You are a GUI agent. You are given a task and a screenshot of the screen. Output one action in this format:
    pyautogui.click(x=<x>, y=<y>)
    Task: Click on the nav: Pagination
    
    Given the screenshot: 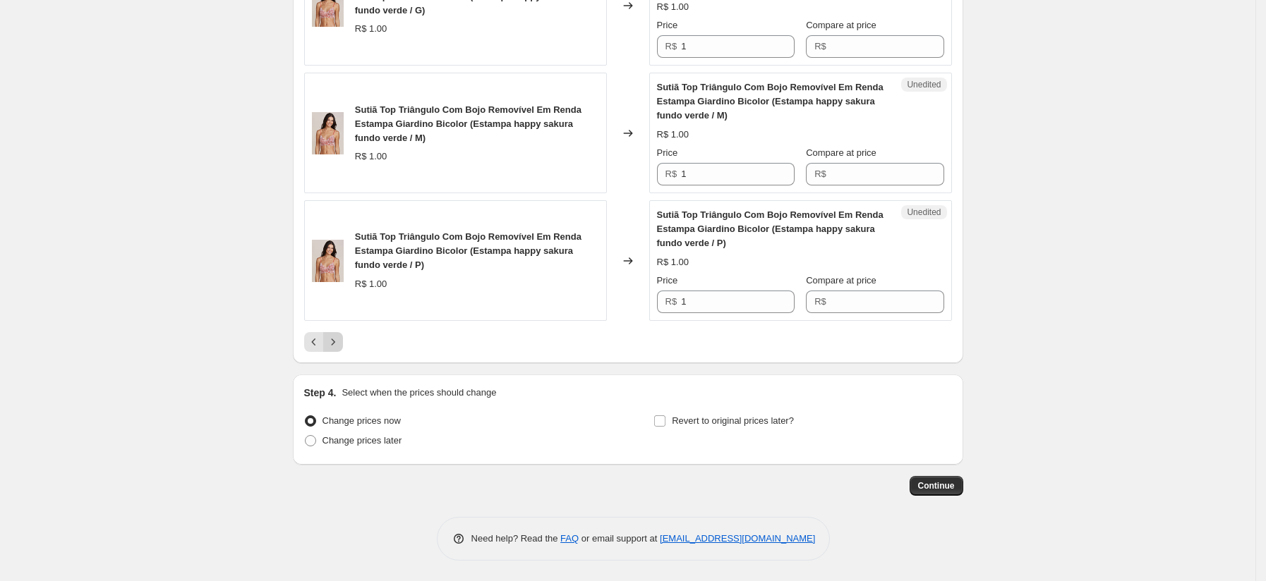 What is the action you would take?
    pyautogui.click(x=323, y=342)
    